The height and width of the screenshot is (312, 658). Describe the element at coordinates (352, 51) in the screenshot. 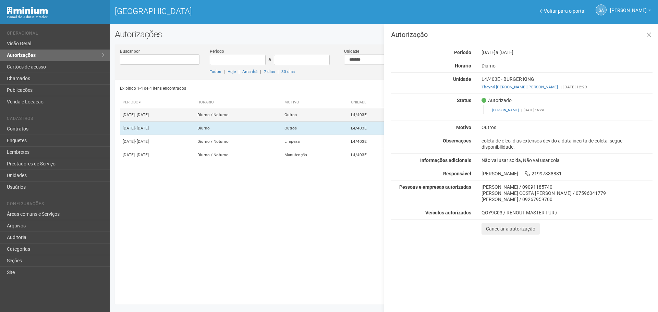

I see `label: Unidade` at that location.